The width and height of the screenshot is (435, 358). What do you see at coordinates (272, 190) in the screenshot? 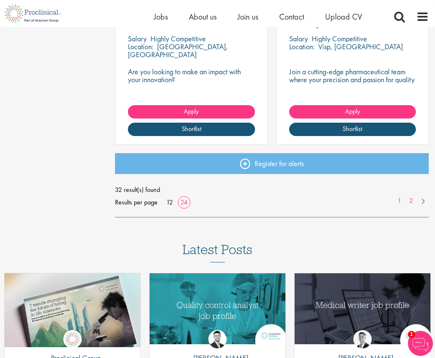
I see `span: 32 result(s) found` at bounding box center [272, 190].